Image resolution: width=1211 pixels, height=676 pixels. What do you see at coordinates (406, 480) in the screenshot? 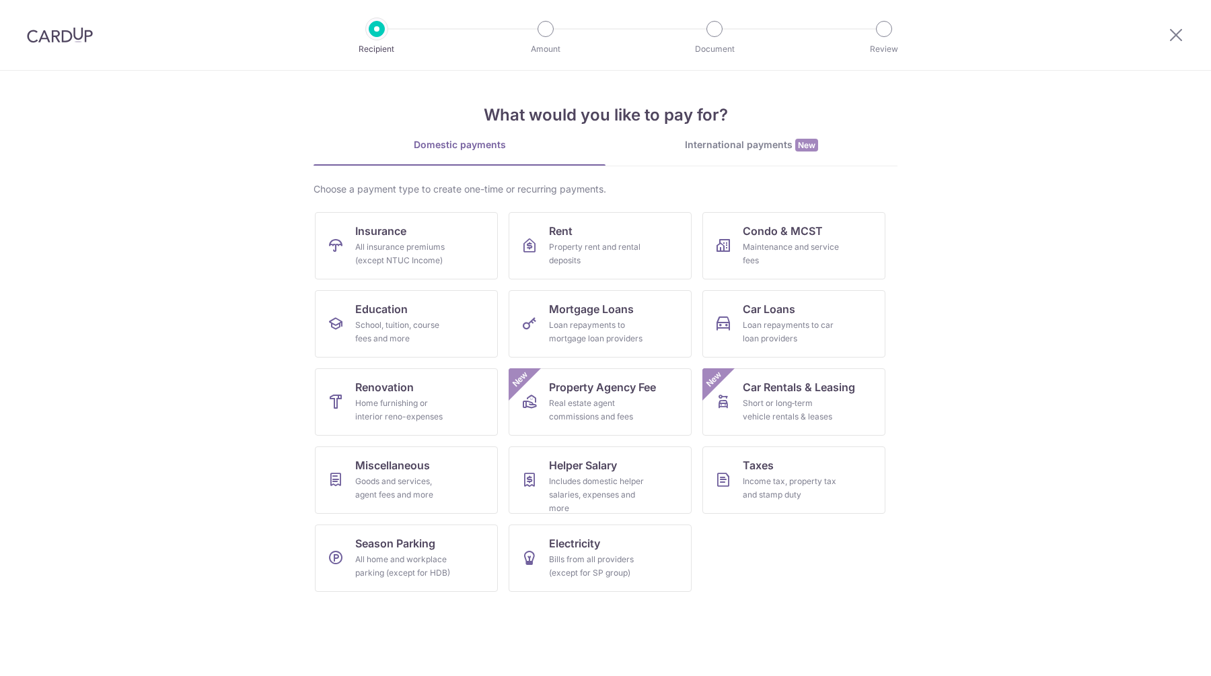
I see `a: MiscellaneousGoods and services, agent fees and more` at bounding box center [406, 480].